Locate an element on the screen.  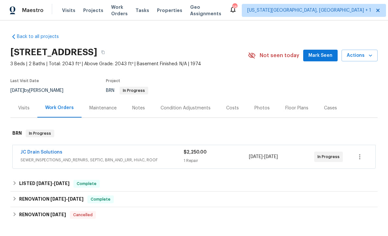
div: Floor Plans is located at coordinates (297, 108).